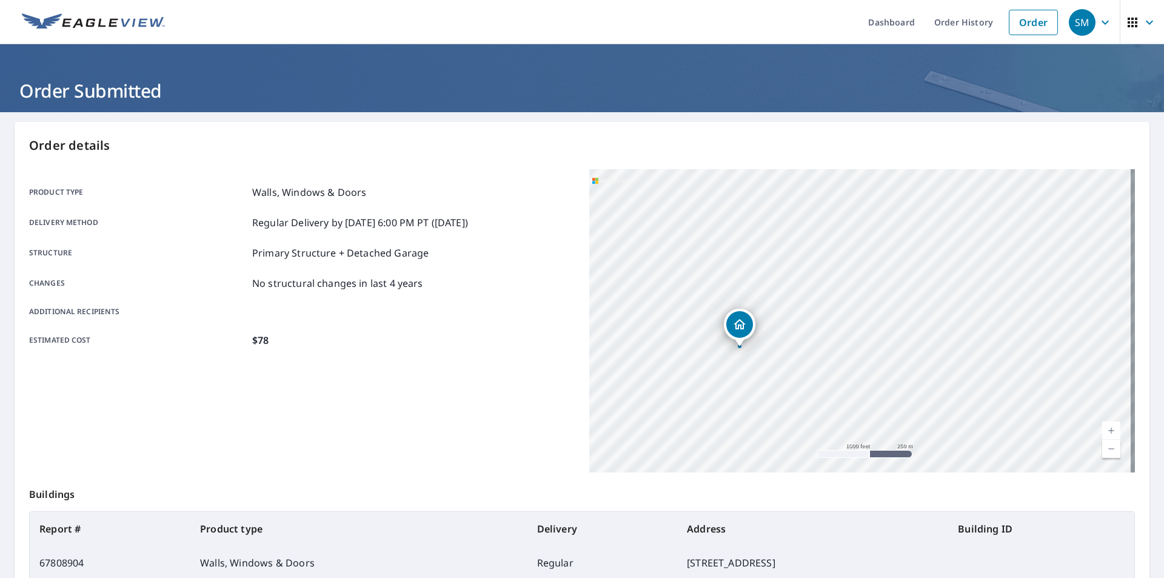  What do you see at coordinates (582, 146) in the screenshot?
I see `p: Order details` at bounding box center [582, 146].